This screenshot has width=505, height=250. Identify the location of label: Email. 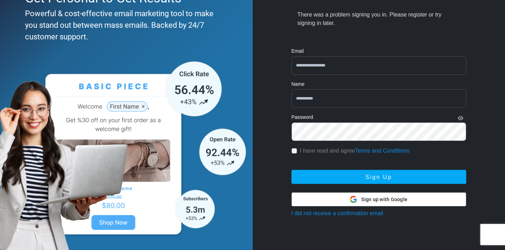
(297, 51).